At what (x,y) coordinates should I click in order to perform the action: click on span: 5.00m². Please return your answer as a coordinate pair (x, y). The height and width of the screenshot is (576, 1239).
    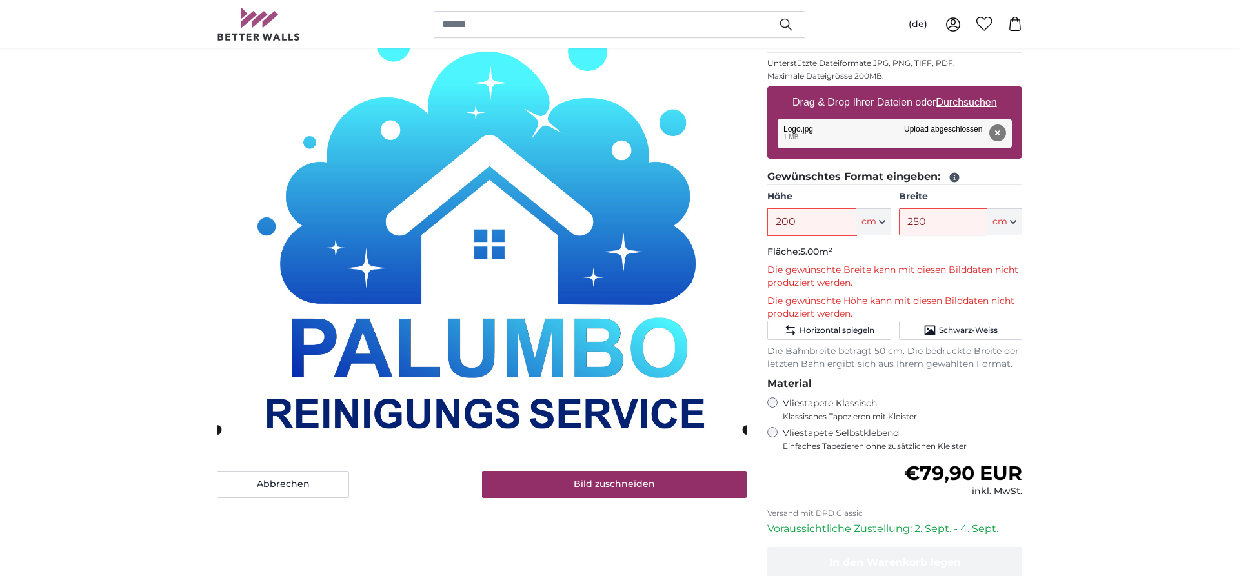
    Looking at the image, I should click on (816, 252).